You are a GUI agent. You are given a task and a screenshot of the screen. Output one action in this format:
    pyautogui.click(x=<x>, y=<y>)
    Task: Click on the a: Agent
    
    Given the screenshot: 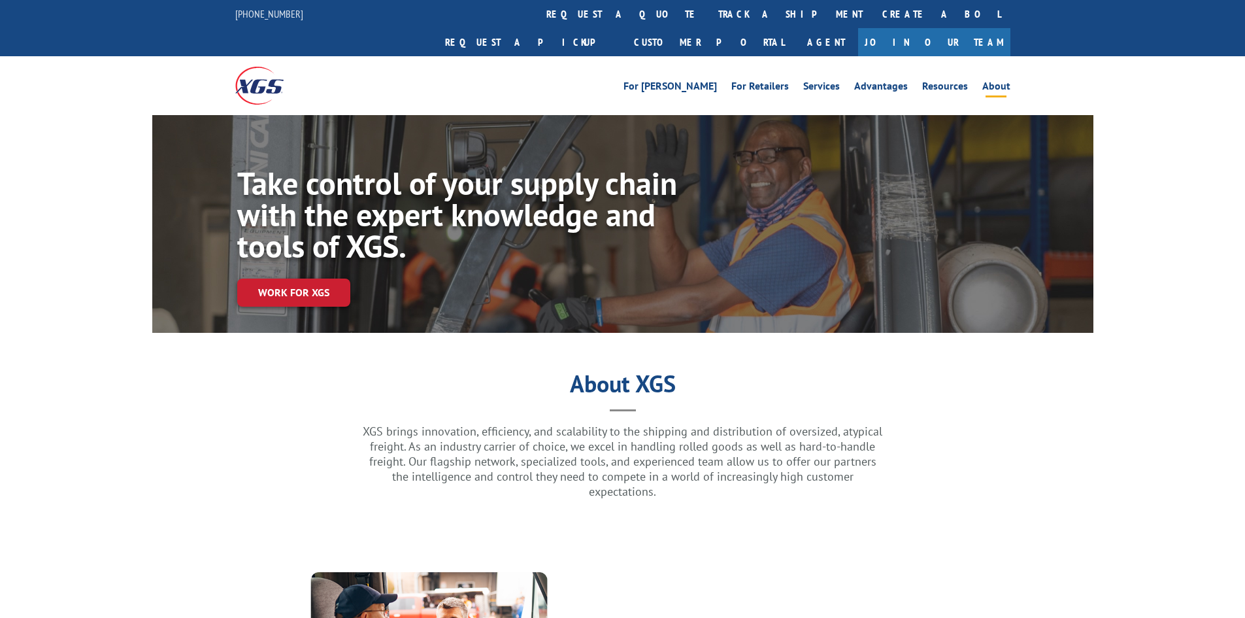 What is the action you would take?
    pyautogui.click(x=826, y=42)
    